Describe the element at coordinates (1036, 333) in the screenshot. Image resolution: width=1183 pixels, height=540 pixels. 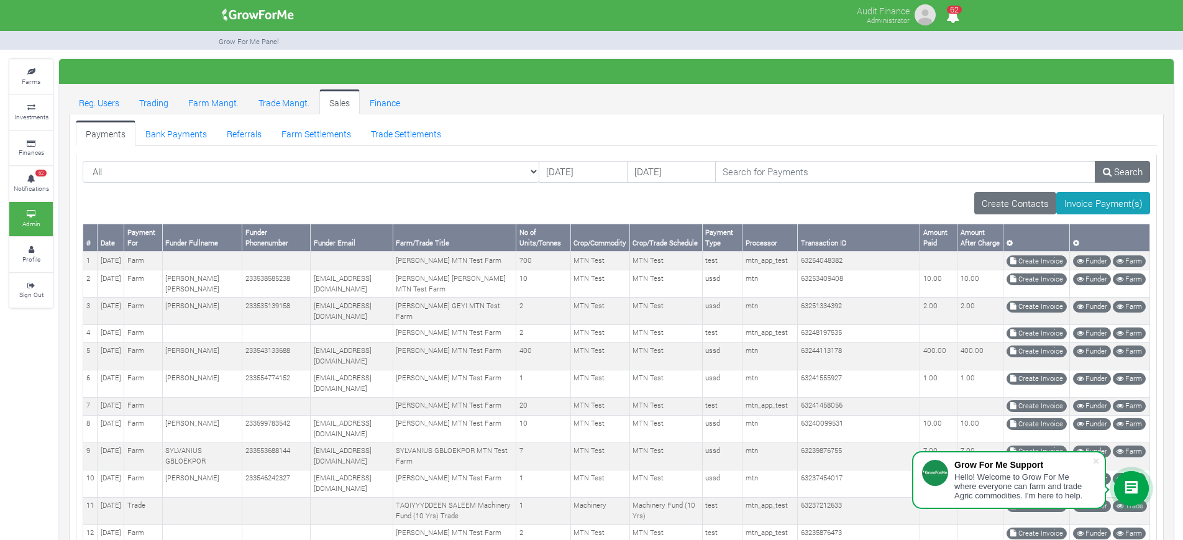
I see `a: Create Invoice` at that location.